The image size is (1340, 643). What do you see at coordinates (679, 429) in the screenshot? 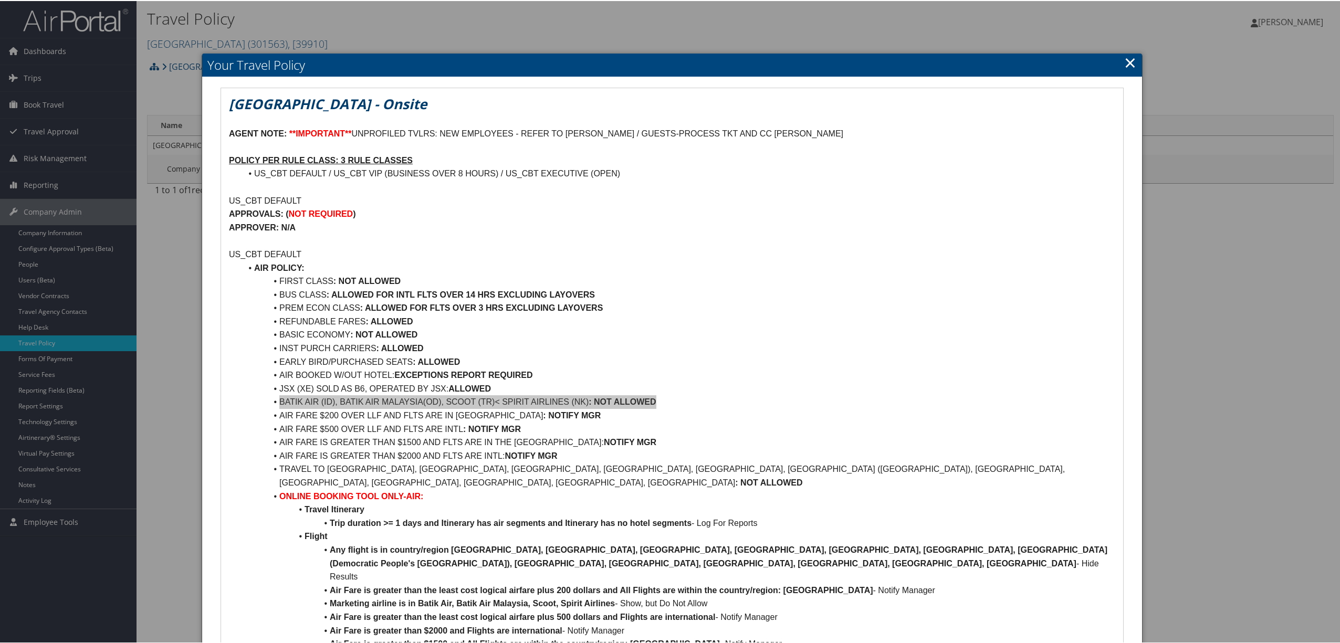
I see `li: AIR FARE $500 OVER LLF AND FLTS ARE INTL` at bounding box center [679, 429].